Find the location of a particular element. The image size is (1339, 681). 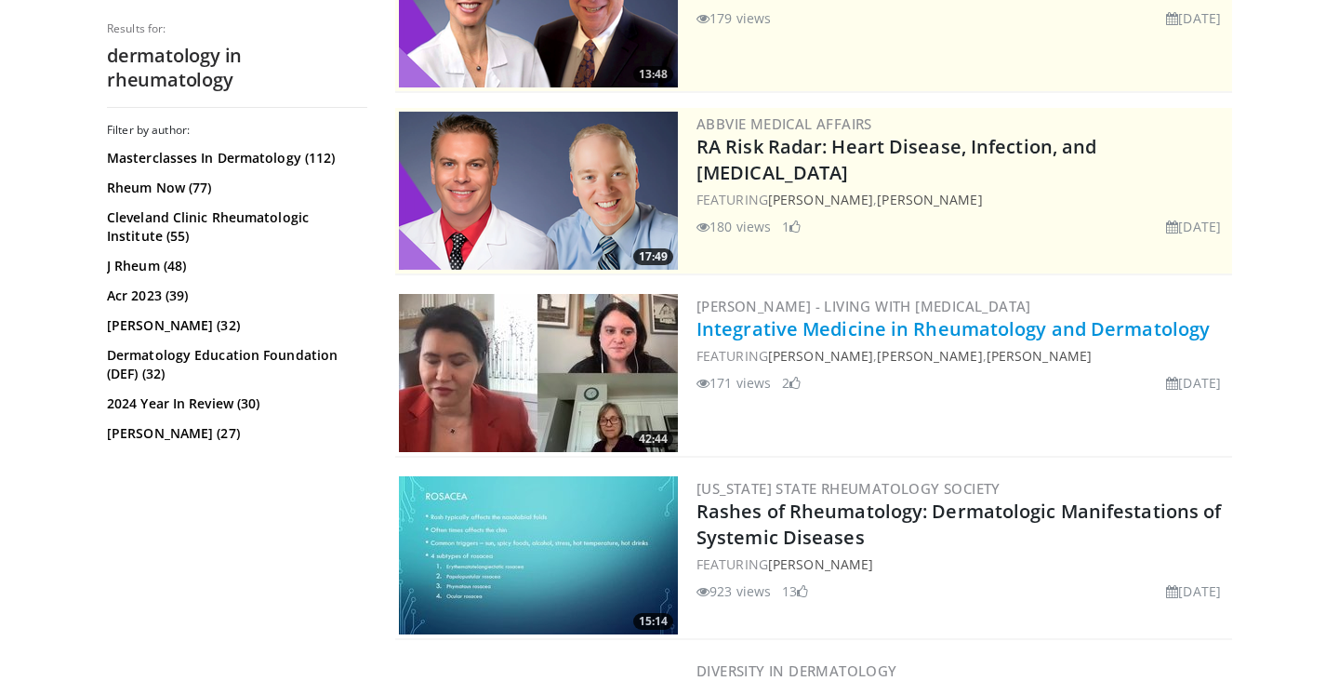

li: 923 views is located at coordinates (734, 590).